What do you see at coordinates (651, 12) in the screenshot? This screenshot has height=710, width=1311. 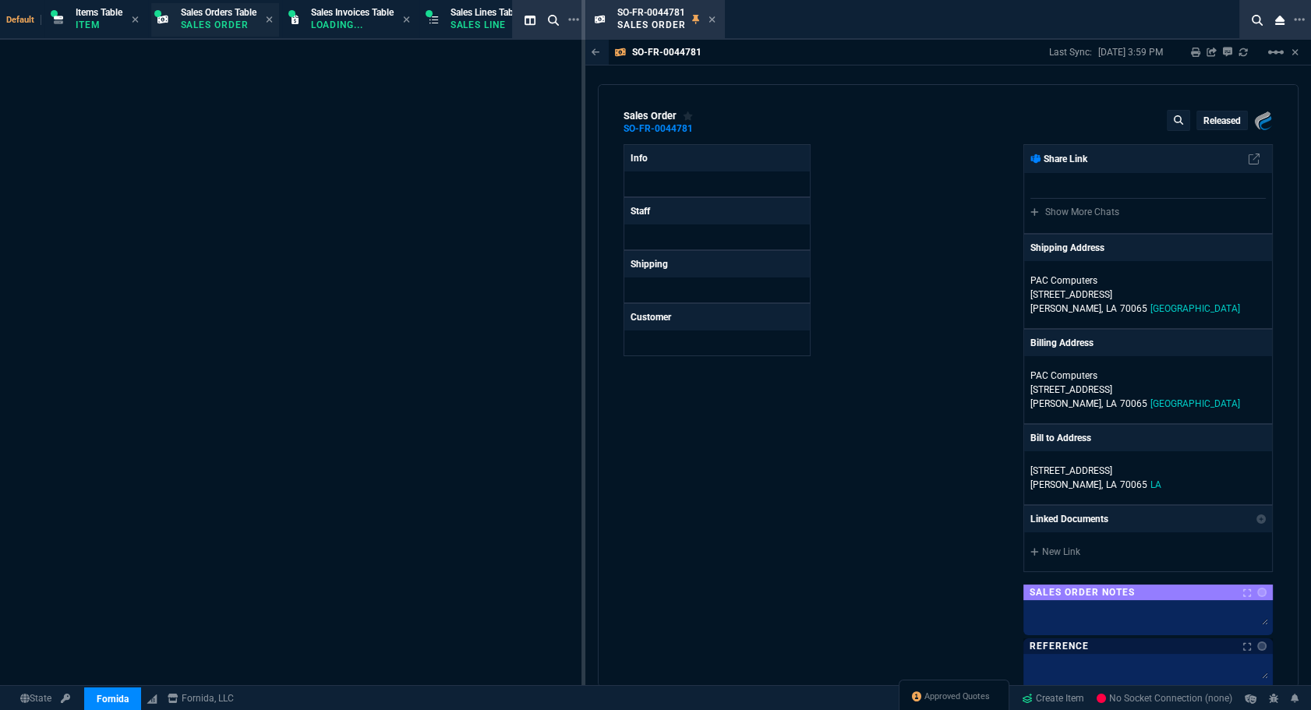 I see `span: SO-FR-0044781` at bounding box center [651, 12].